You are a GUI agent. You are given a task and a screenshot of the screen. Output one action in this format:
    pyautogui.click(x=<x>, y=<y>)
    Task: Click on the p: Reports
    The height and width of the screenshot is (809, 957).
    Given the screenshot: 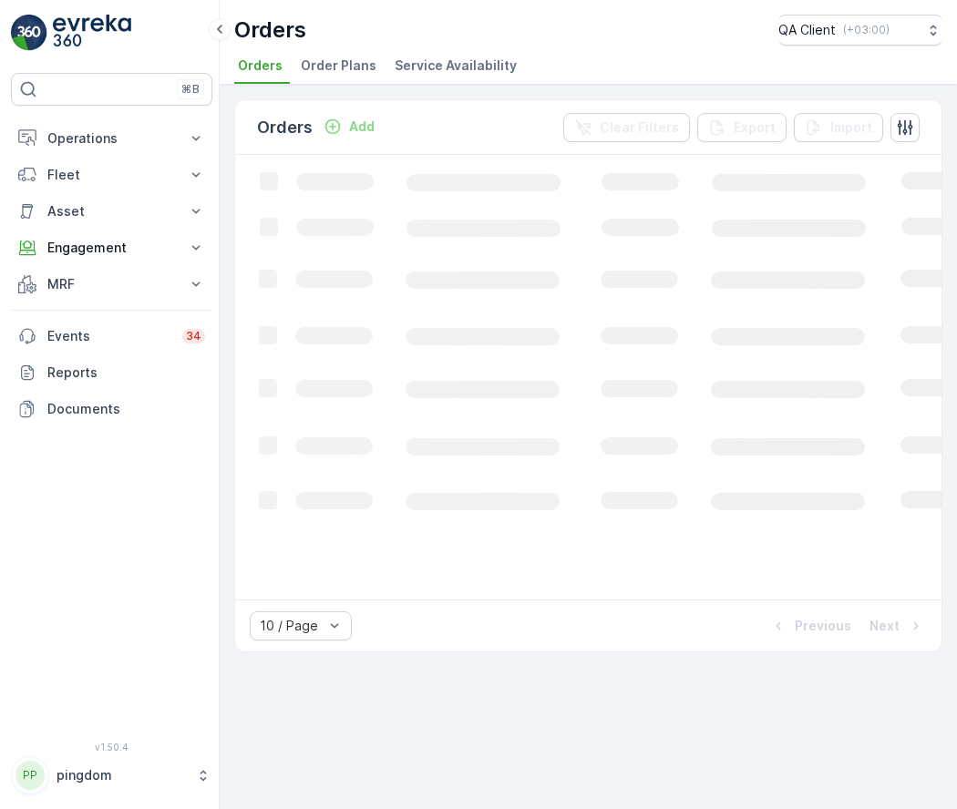 What is the action you would take?
    pyautogui.click(x=126, y=373)
    